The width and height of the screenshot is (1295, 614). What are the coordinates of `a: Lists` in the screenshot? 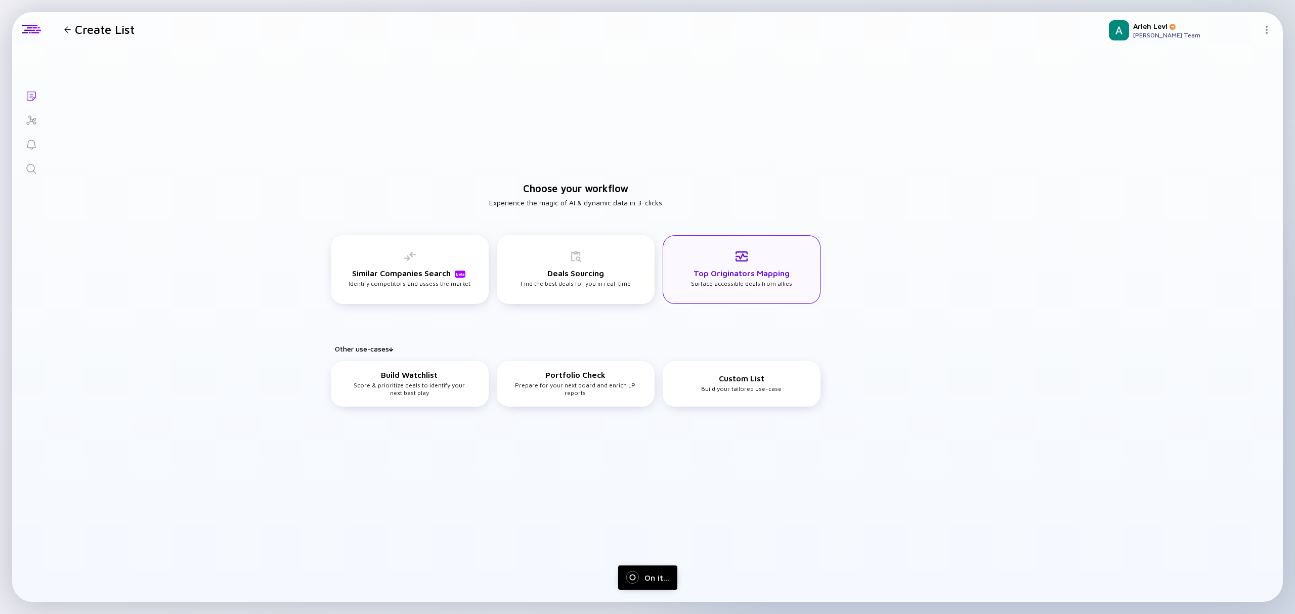 It's located at (31, 95).